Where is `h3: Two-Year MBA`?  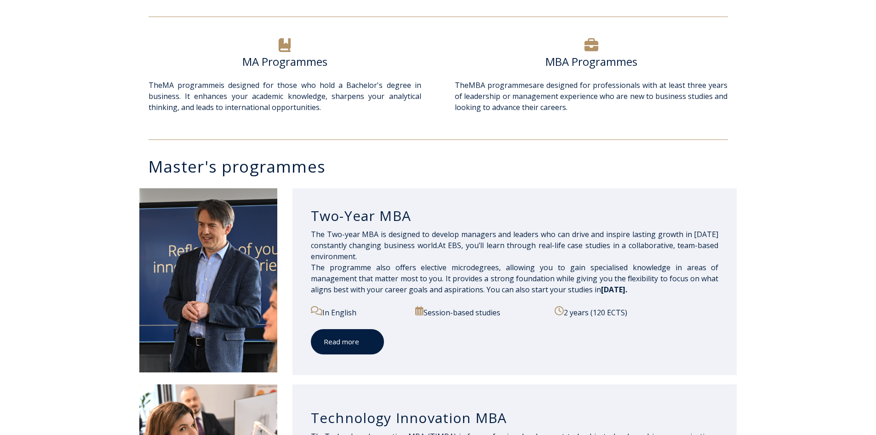
h3: Two-Year MBA is located at coordinates (515, 216).